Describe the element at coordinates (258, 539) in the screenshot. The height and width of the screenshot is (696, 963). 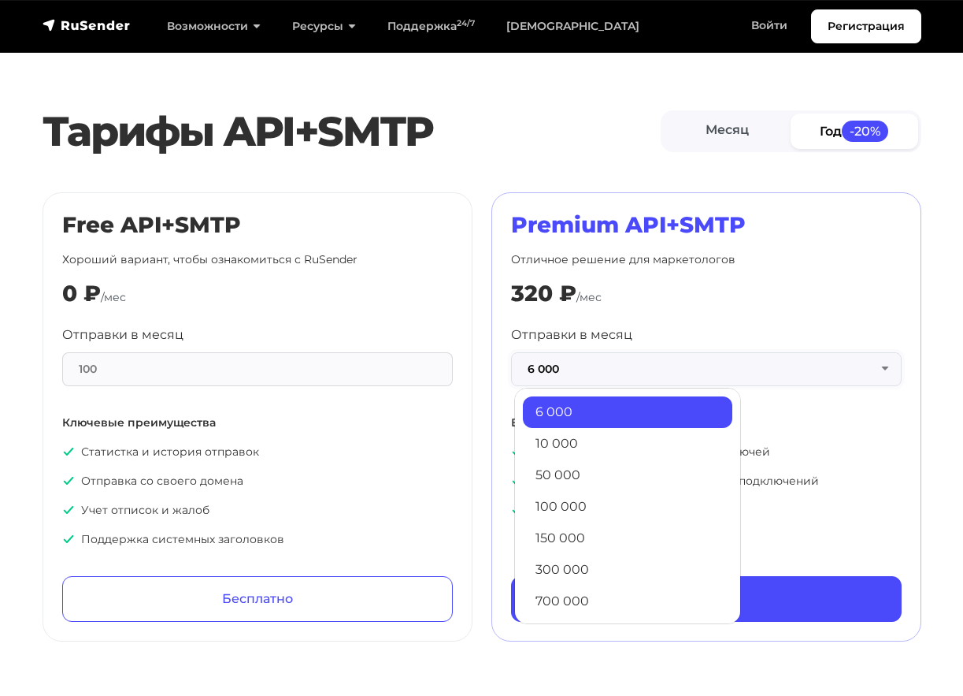
I see `p: Поддержка системных заголовков` at that location.